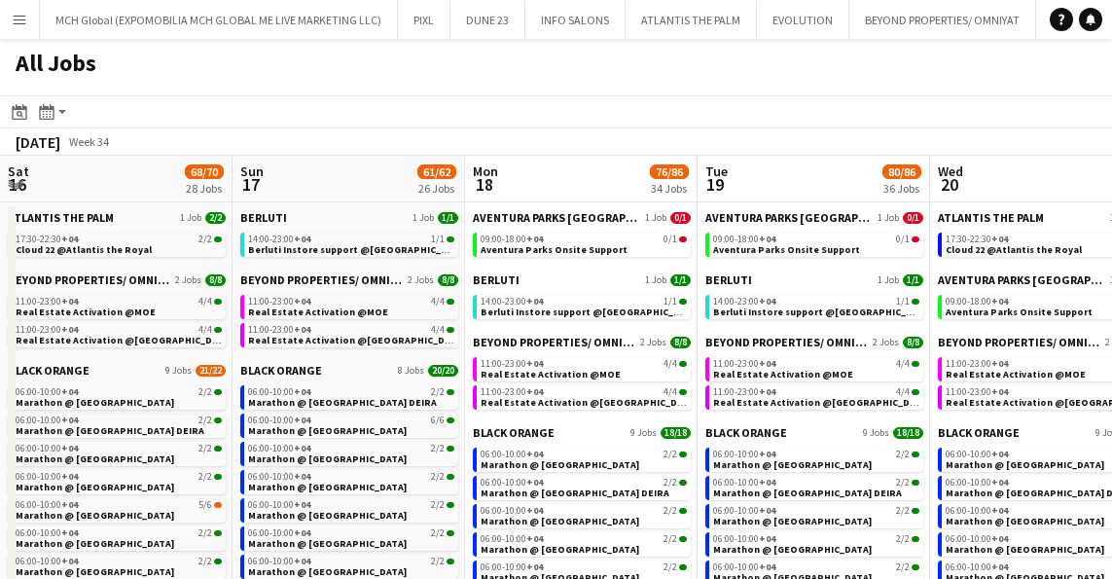  I want to click on div: BEYOND PROPERTIES/ OMNIYAT2 Jobs8/811:00-23:00+044/4Real Estate Activation @MOE11:00-23:00+044/4R..., so click(117, 317).